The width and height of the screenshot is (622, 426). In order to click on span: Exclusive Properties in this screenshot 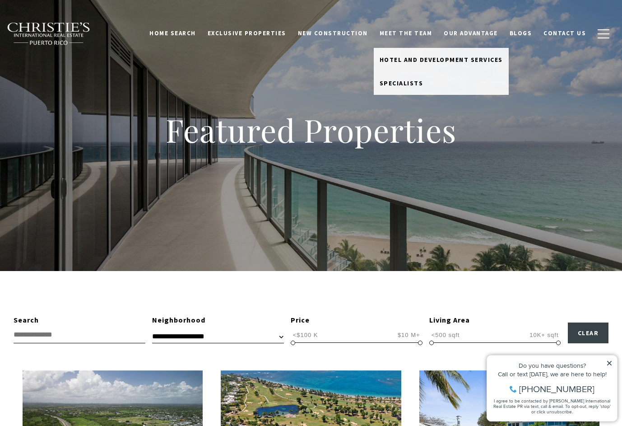, I will do `click(247, 33)`.